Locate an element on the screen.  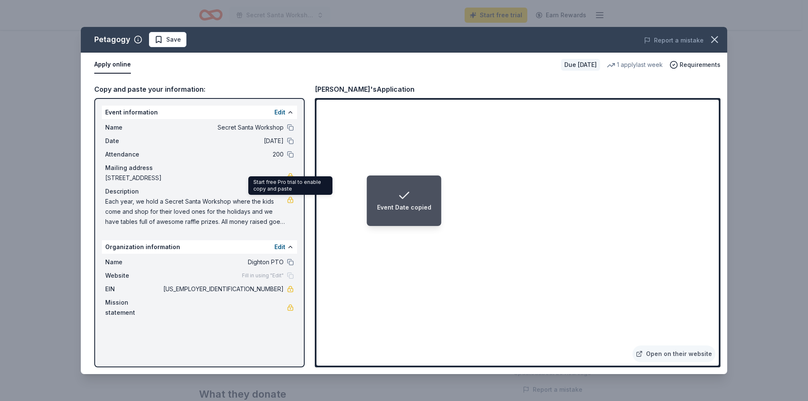
span: Website is located at coordinates (133, 276).